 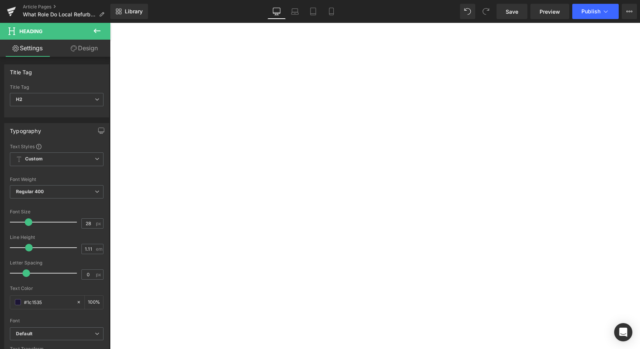 What do you see at coordinates (57, 212) in the screenshot?
I see `div: Font Size` at bounding box center [57, 212].